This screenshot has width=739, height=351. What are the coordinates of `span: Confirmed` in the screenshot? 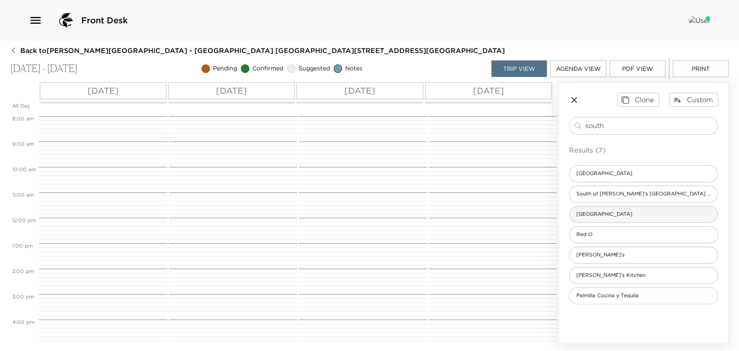 It's located at (268, 69).